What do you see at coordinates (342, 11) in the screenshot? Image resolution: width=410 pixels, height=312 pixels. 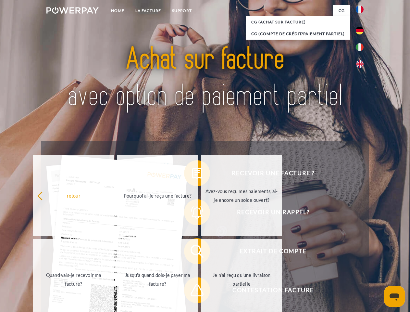 I see `a: CG` at bounding box center [342, 11].